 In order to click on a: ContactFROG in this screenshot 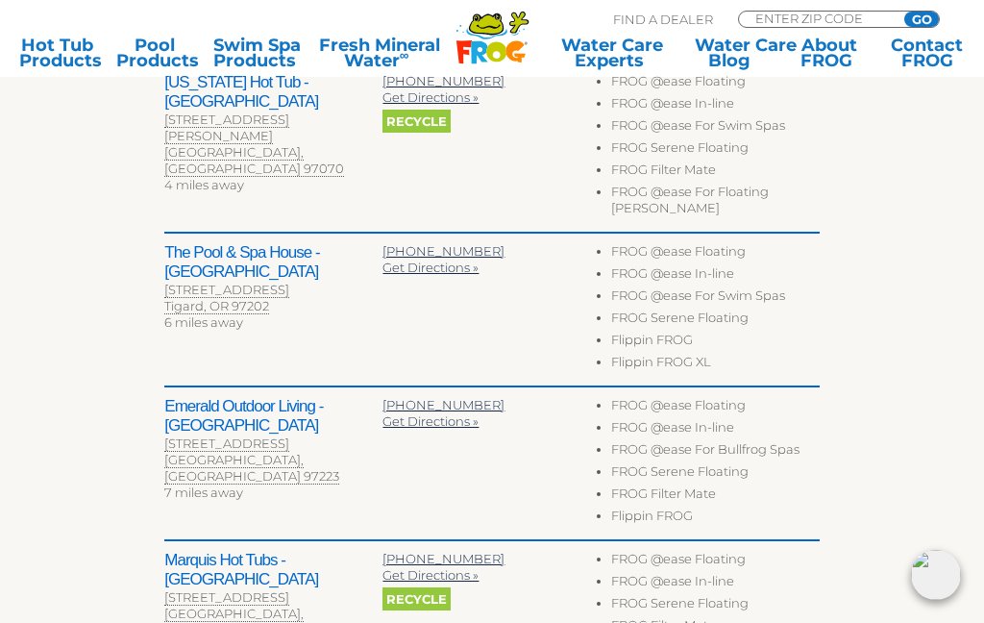, I will do `click(926, 53)`.